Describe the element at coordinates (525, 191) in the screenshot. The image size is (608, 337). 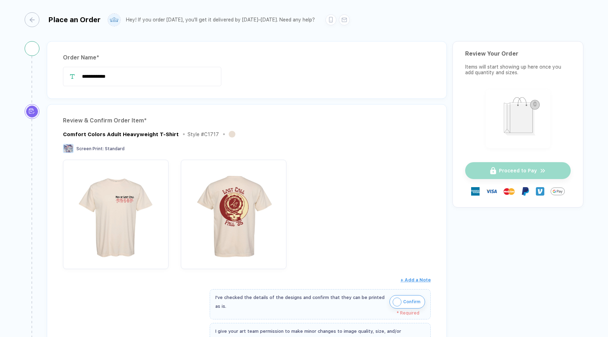
I see `img: Paypal` at that location.